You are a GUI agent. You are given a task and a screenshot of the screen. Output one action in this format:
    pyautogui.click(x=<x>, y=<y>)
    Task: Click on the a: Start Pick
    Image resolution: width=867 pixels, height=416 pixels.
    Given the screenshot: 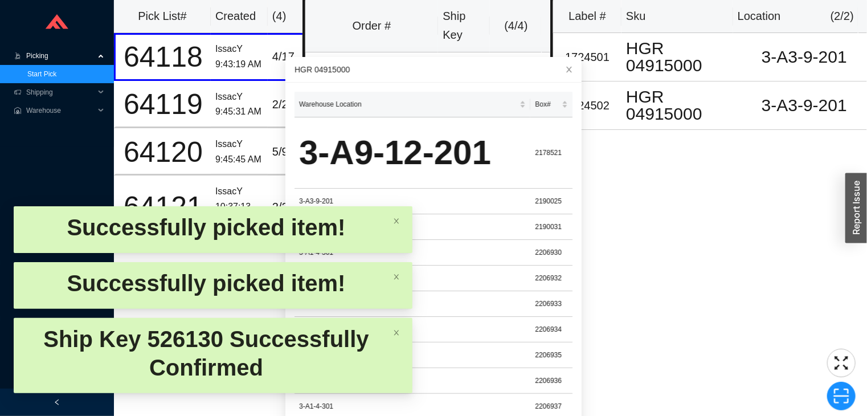 What is the action you would take?
    pyautogui.click(x=42, y=74)
    